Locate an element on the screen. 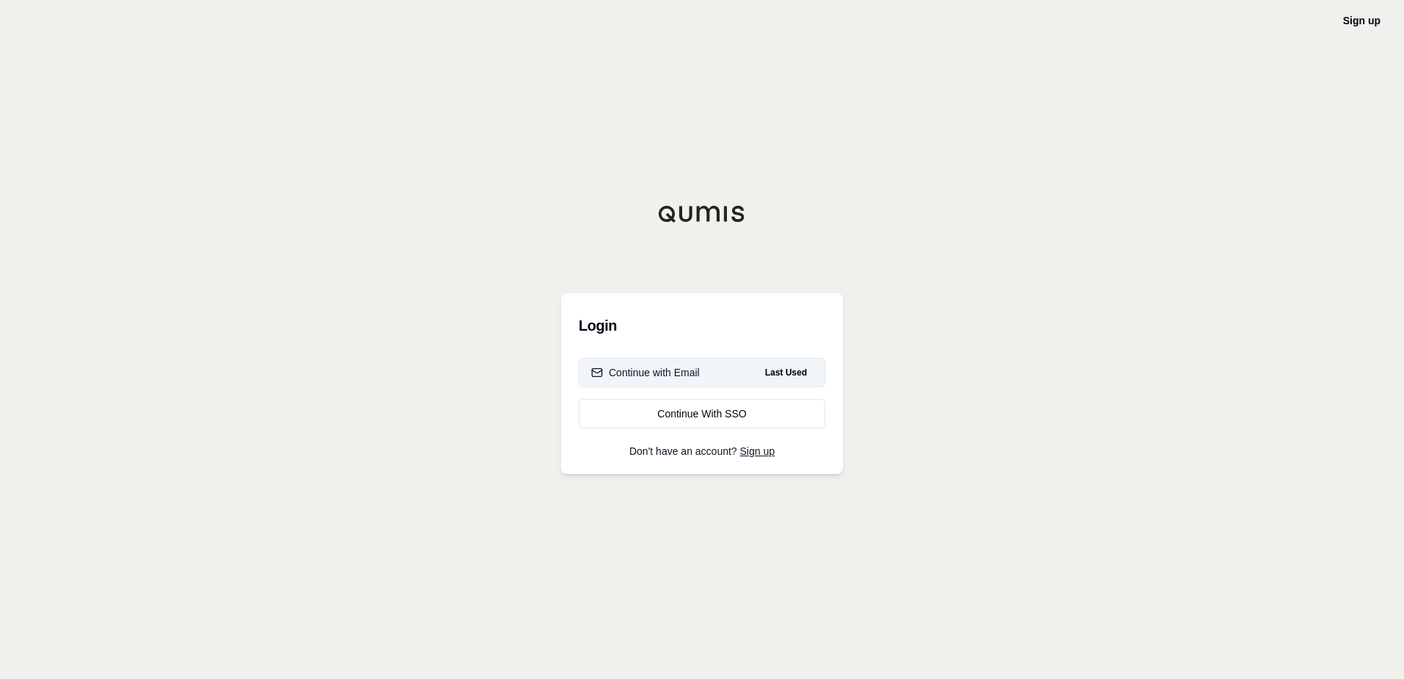 This screenshot has width=1404, height=679. img: Qumis is located at coordinates (702, 214).